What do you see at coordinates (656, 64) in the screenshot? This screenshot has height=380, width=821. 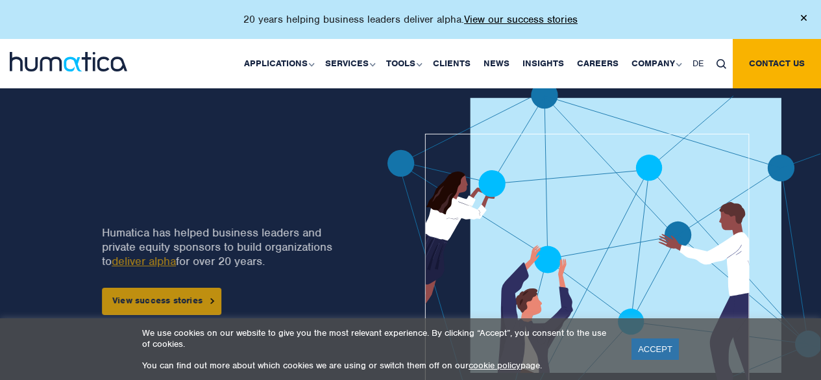 I see `a: Company` at bounding box center [656, 64].